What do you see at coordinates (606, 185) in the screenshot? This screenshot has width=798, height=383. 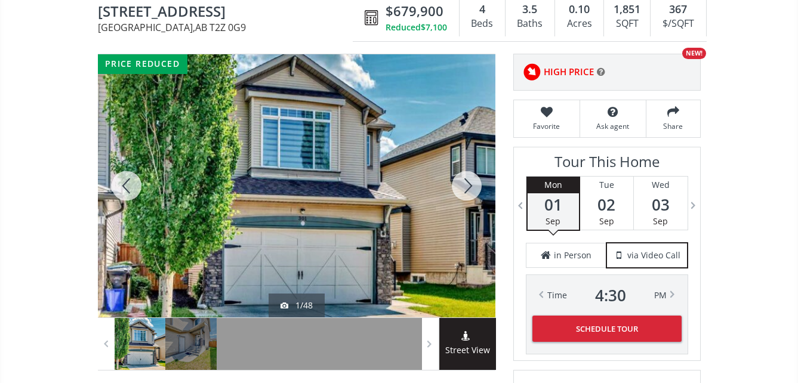 I see `div: Tue` at bounding box center [606, 185].